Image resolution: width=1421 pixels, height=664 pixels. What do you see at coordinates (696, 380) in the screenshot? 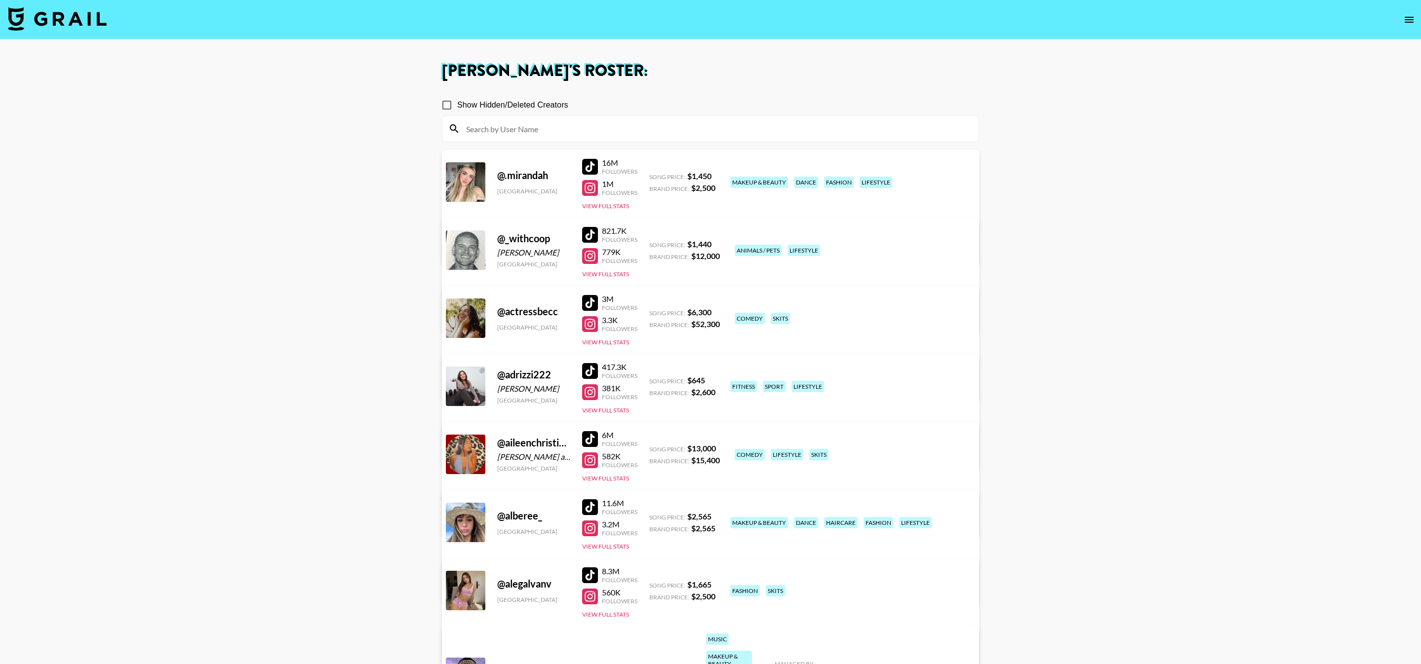
I see `strong: $ 645` at bounding box center [696, 380].